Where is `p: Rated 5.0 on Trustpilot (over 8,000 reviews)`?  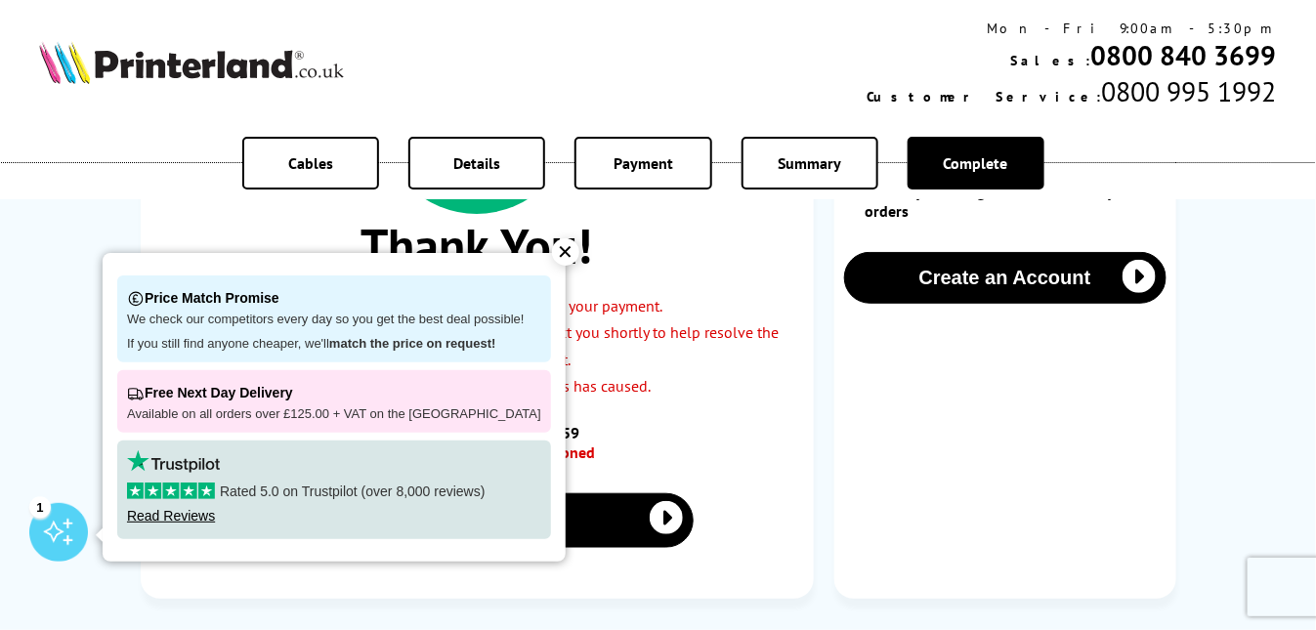
p: Rated 5.0 on Trustpilot (over 8,000 reviews) is located at coordinates (334, 491).